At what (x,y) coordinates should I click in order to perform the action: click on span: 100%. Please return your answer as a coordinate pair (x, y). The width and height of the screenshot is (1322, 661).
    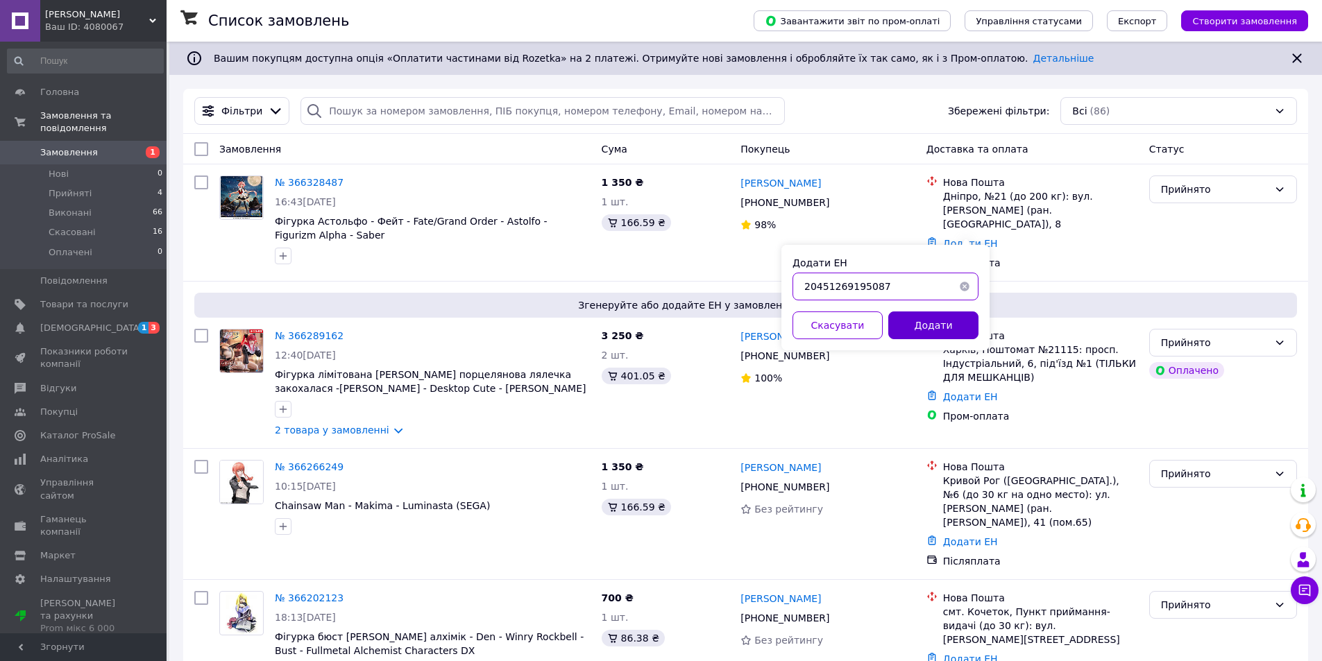
    Looking at the image, I should click on (768, 378).